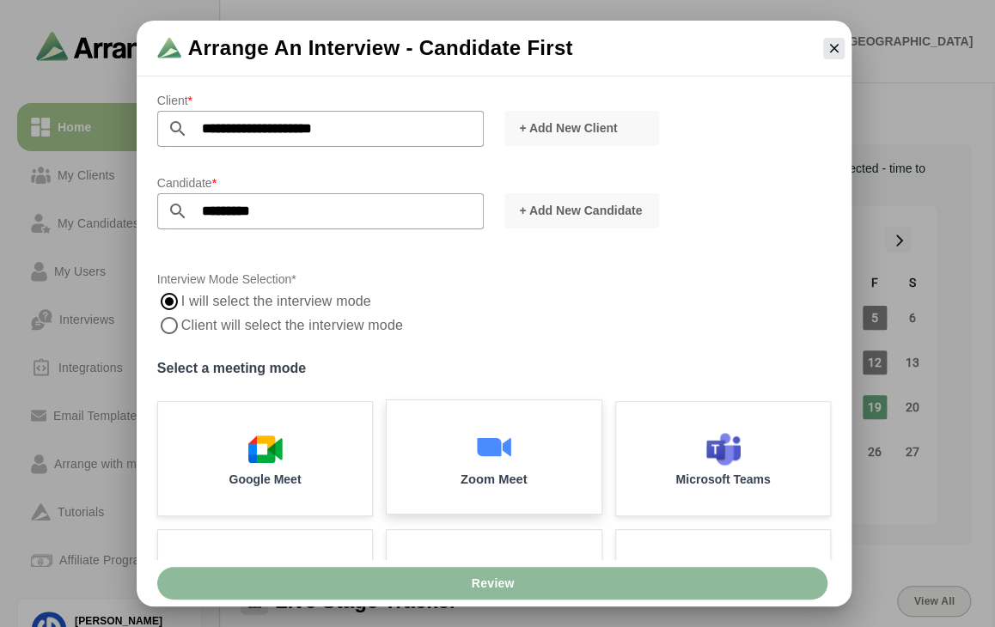 The image size is (995, 627). Describe the element at coordinates (321, 183) in the screenshot. I see `p: Candidate` at that location.